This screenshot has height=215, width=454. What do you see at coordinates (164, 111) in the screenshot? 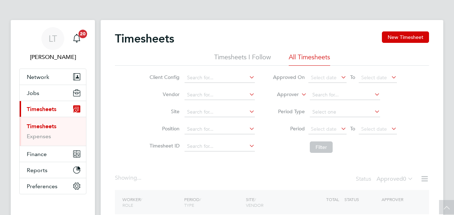
I see `label: Site` at bounding box center [164, 111].